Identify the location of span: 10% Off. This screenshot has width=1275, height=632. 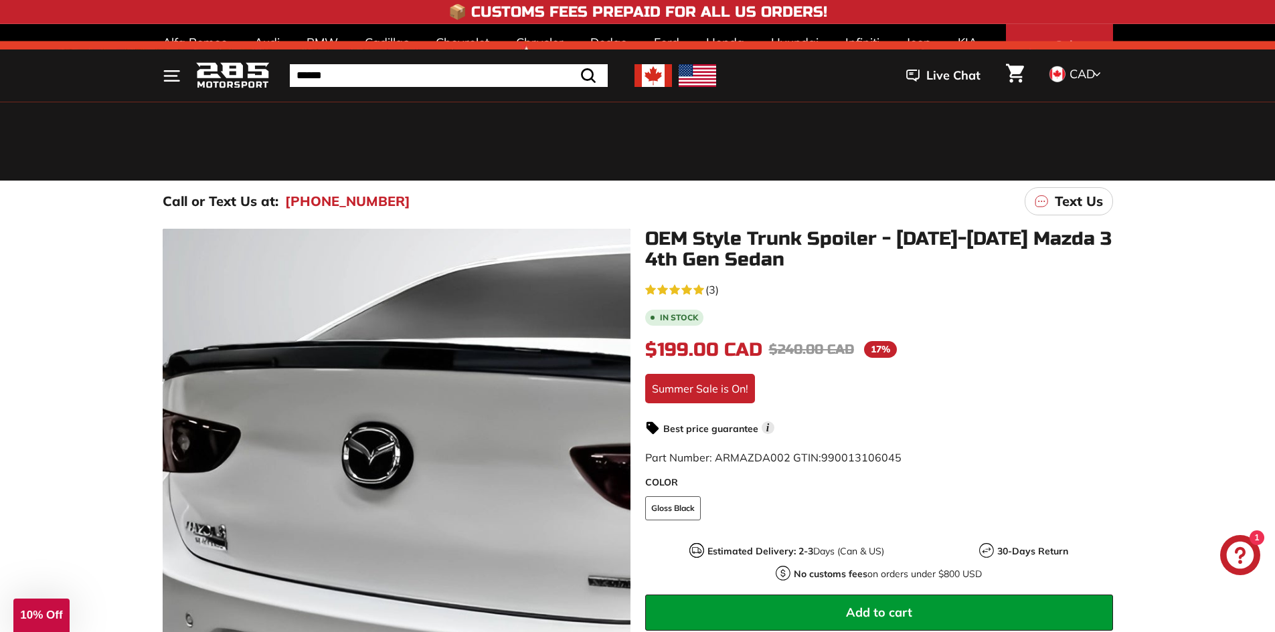
(41, 615).